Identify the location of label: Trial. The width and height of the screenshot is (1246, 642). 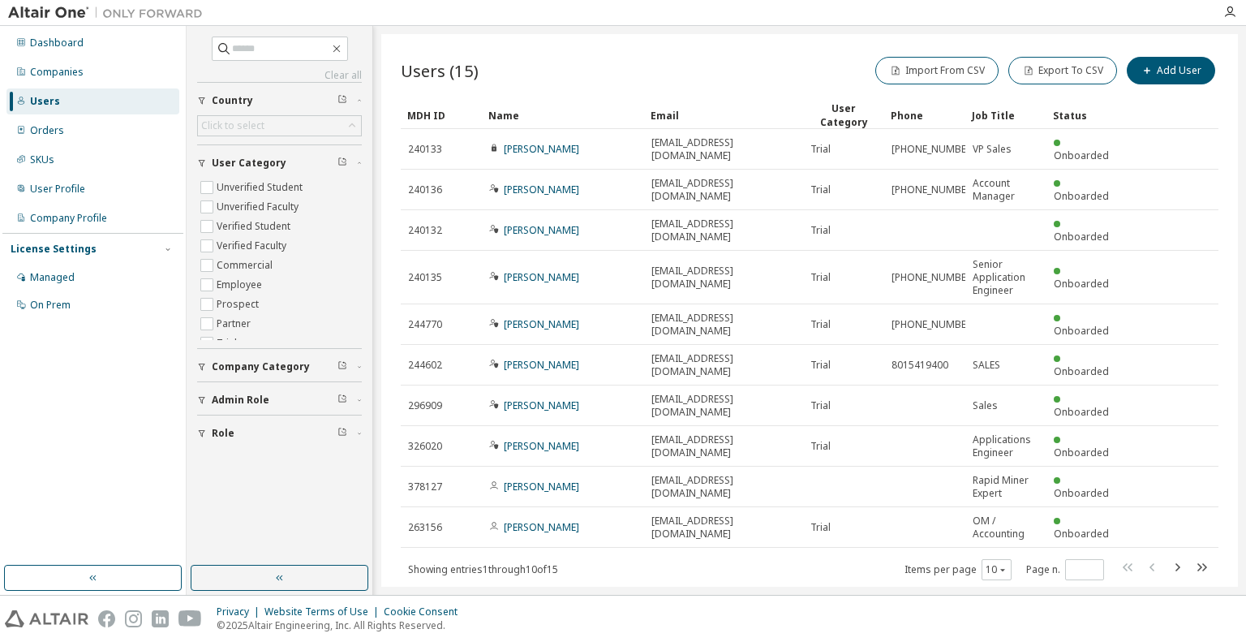
(228, 343).